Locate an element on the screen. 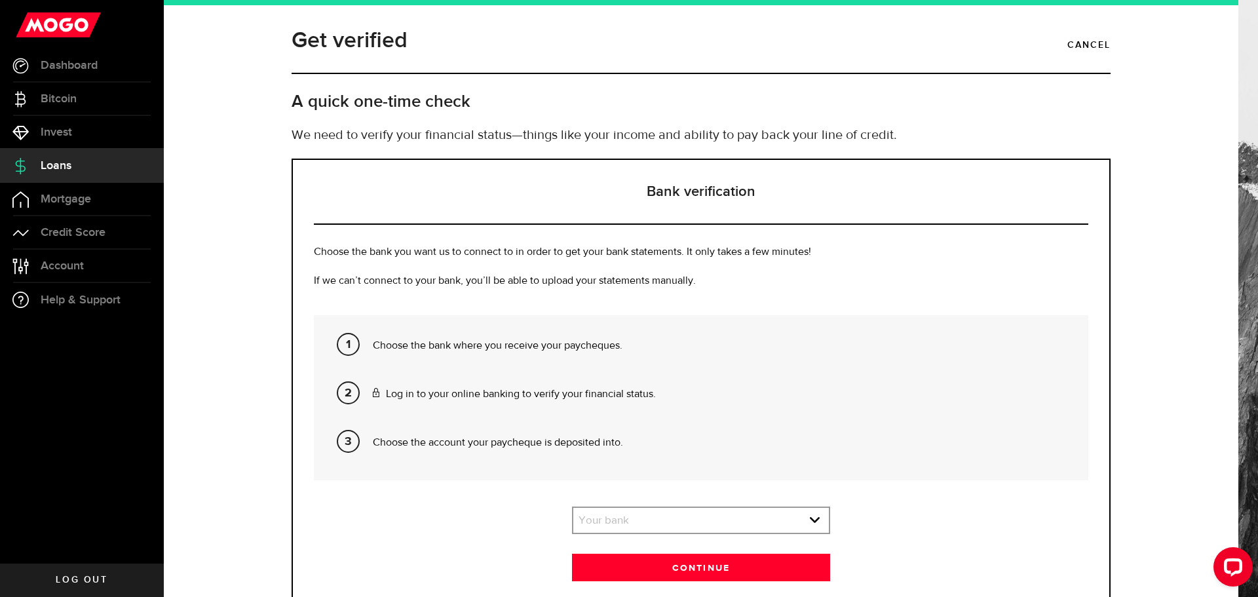 This screenshot has height=597, width=1258. span: Dashboard is located at coordinates (69, 66).